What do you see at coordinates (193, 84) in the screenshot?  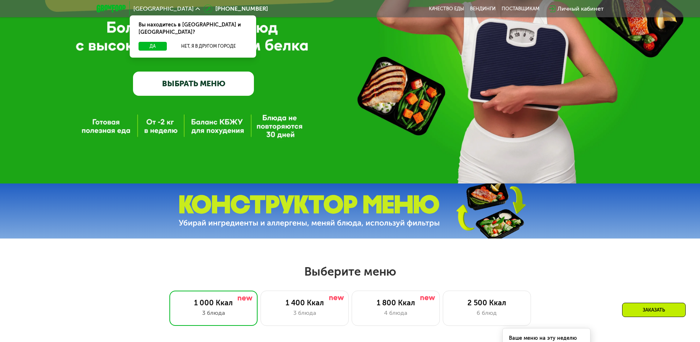 I see `a: ВЫБРАТЬ МЕНЮ` at bounding box center [193, 84].